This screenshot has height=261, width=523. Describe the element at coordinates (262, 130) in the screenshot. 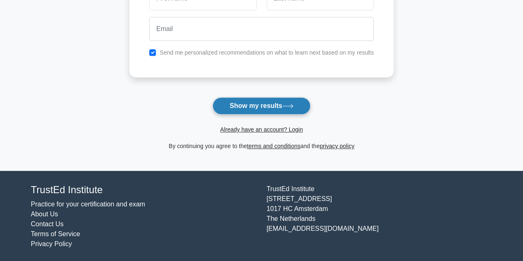

I see `a: Already have an account? Login` at that location.